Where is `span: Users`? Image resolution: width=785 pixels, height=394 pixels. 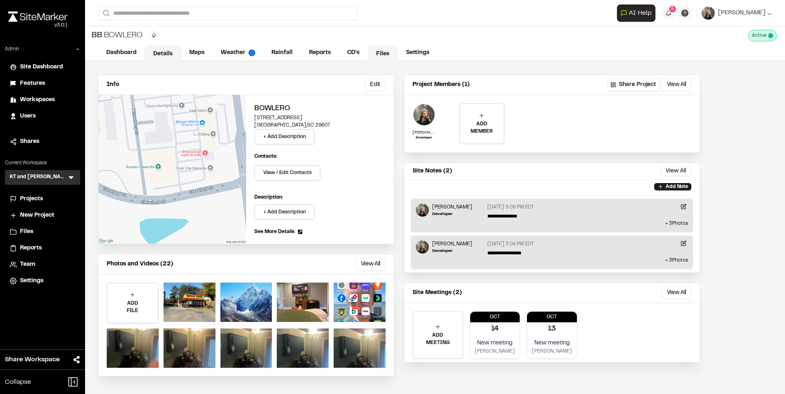 span: Users is located at coordinates (28, 116).